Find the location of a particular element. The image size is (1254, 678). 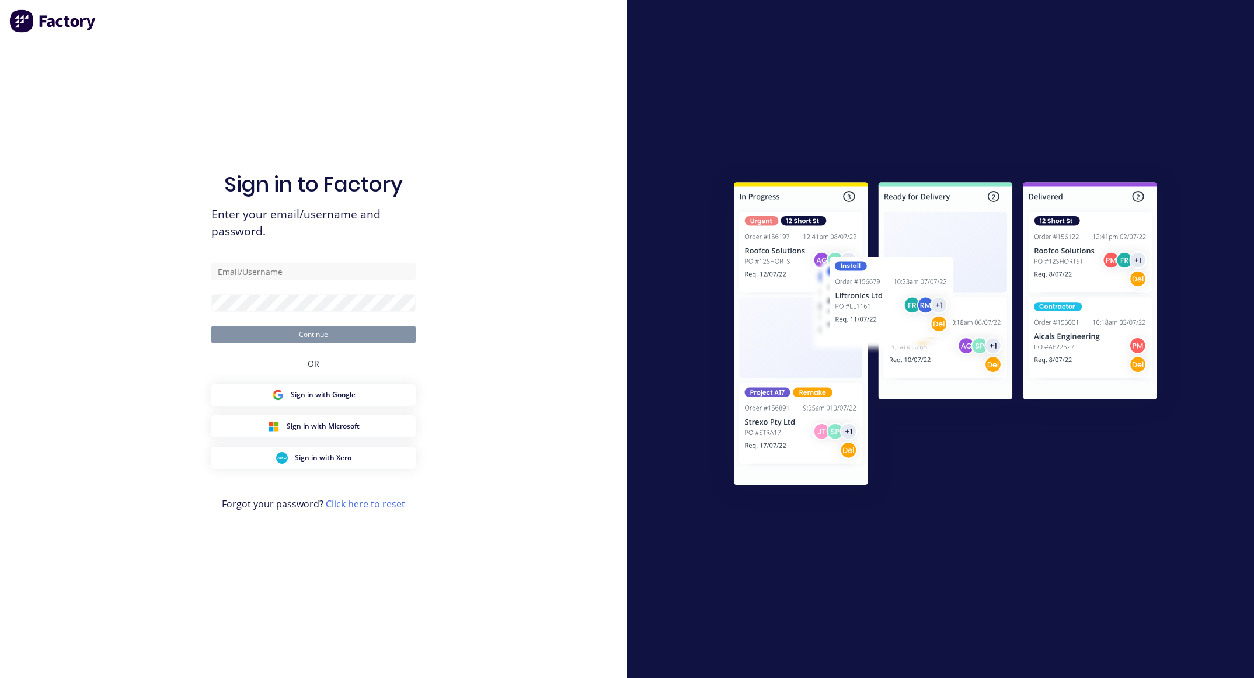

button: Microsoft Sign inSign in with Microsoft is located at coordinates (313, 426).